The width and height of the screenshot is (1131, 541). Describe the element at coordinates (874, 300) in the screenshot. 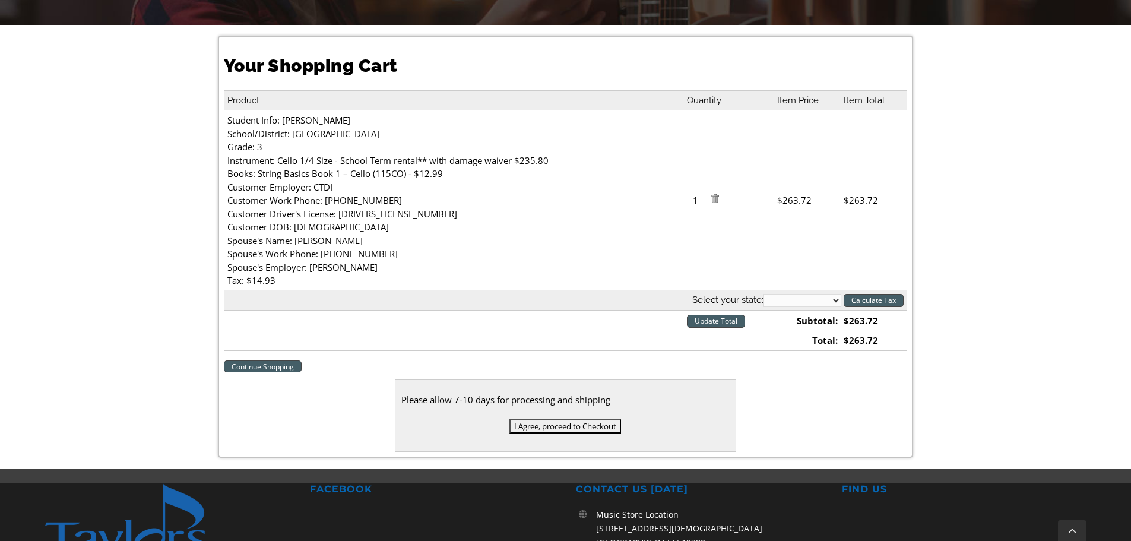

I see `input: Calculate Tax` at that location.